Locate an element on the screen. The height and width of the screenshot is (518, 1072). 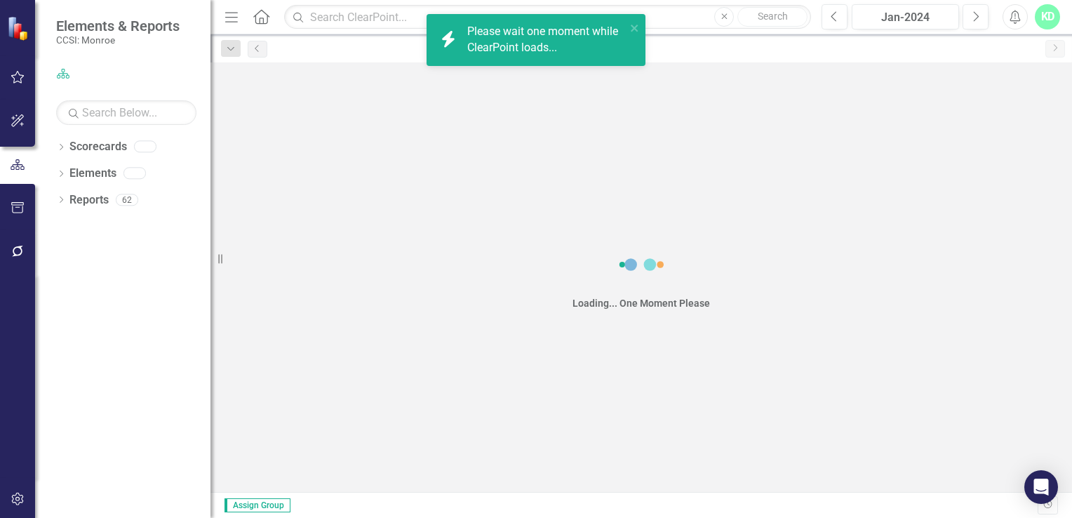
span: Elements & Reports is located at coordinates (118, 26).